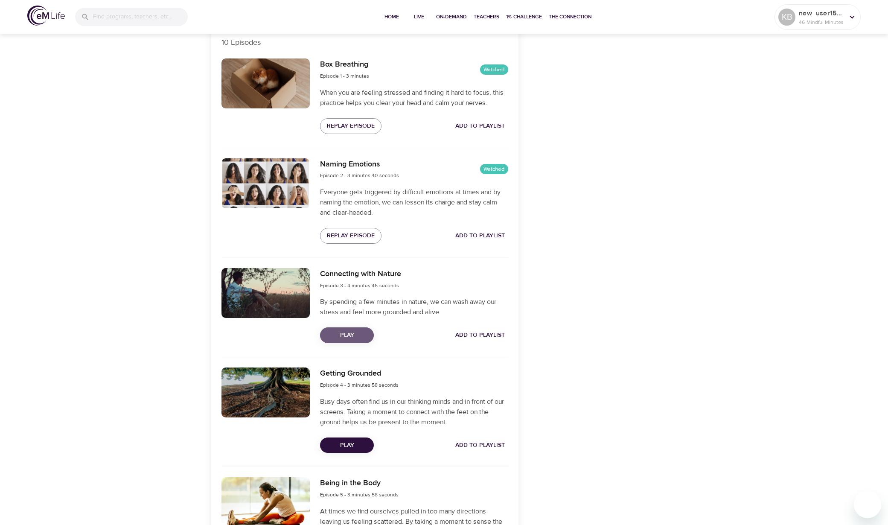 The image size is (888, 525). Describe the element at coordinates (344, 76) in the screenshot. I see `span: Episode 1 - 3 minutes` at that location.